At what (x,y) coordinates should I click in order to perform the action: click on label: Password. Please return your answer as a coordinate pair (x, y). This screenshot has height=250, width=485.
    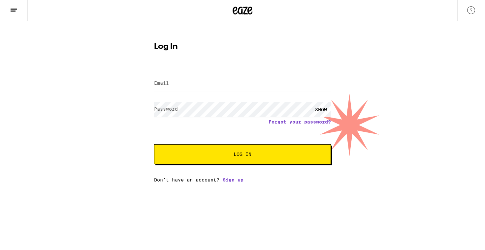
    Looking at the image, I should click on (166, 109).